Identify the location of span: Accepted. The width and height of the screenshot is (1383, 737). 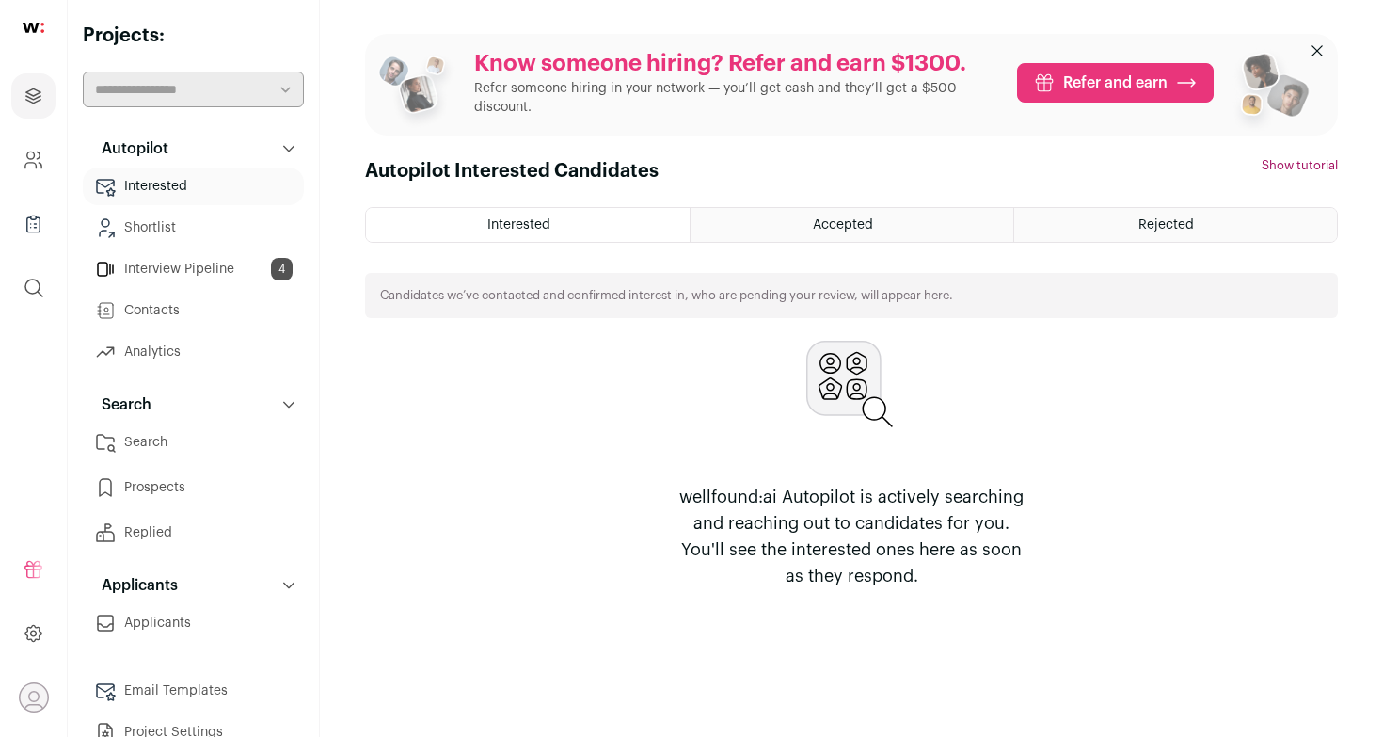
(843, 225).